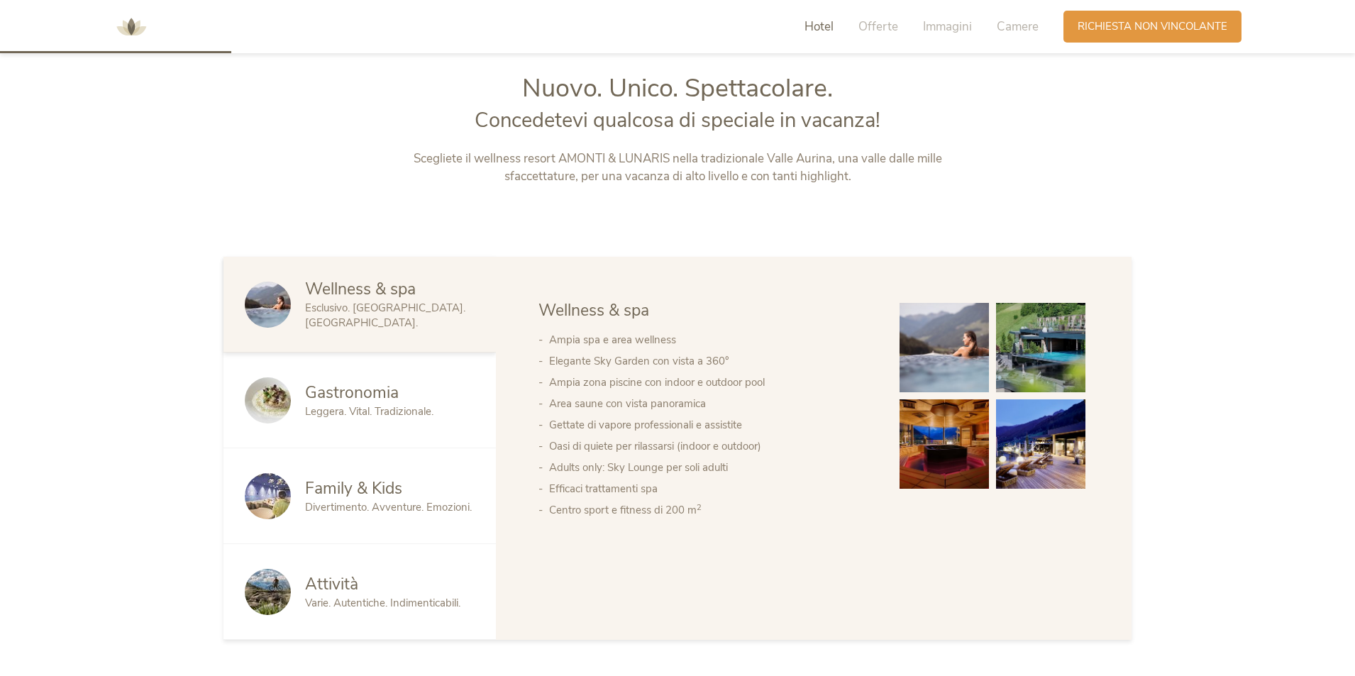  I want to click on span: Nuovo. Unico. Spettacolare., so click(678, 88).